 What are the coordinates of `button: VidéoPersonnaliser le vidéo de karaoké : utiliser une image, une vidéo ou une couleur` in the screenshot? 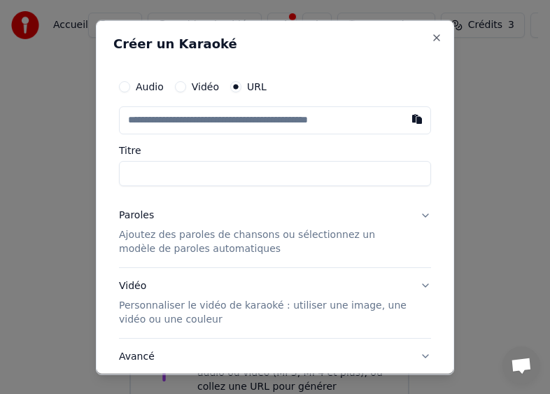 It's located at (275, 302).